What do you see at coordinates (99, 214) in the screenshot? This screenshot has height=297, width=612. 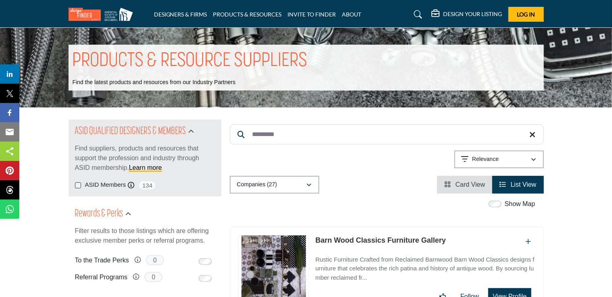 I see `h2: Rewards & Perks` at bounding box center [99, 214].